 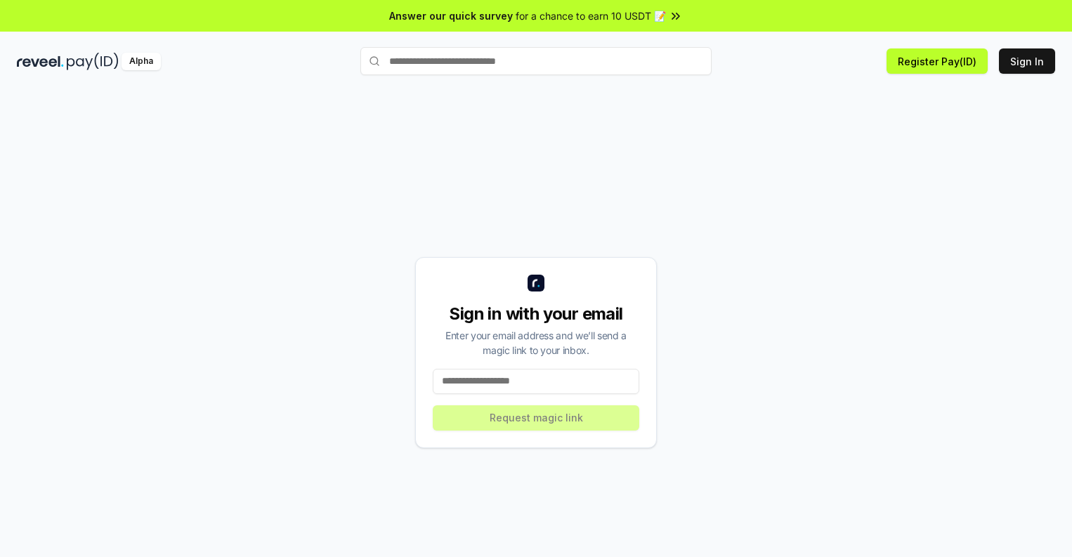 I want to click on span: Answer our quick survey, so click(x=451, y=15).